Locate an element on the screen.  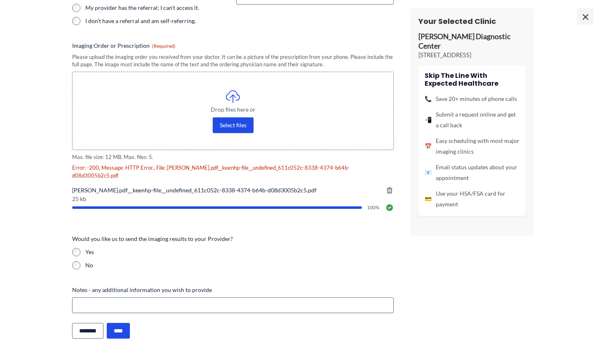
div: Please upload the imaging order you received from your doctor. It can be a picture of the prescri... is located at coordinates (233, 61).